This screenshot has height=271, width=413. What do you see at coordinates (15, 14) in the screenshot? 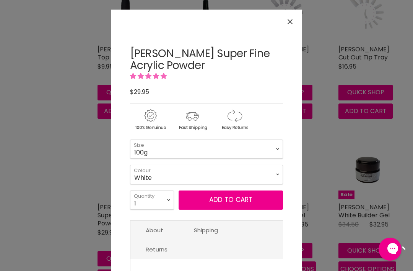
I see `button: Open gorgias live chat` at bounding box center [15, 14].